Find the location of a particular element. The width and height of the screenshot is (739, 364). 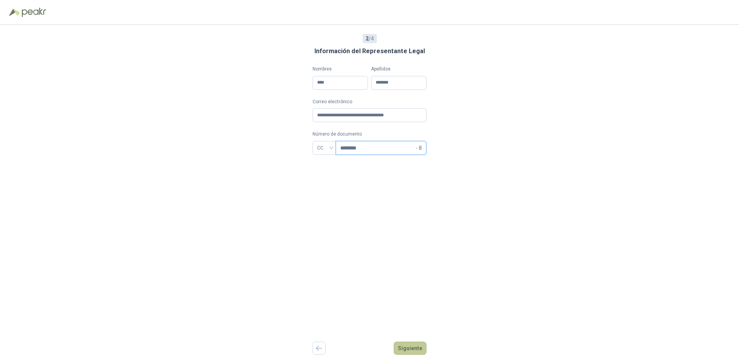

span: - 8 is located at coordinates (419, 148).